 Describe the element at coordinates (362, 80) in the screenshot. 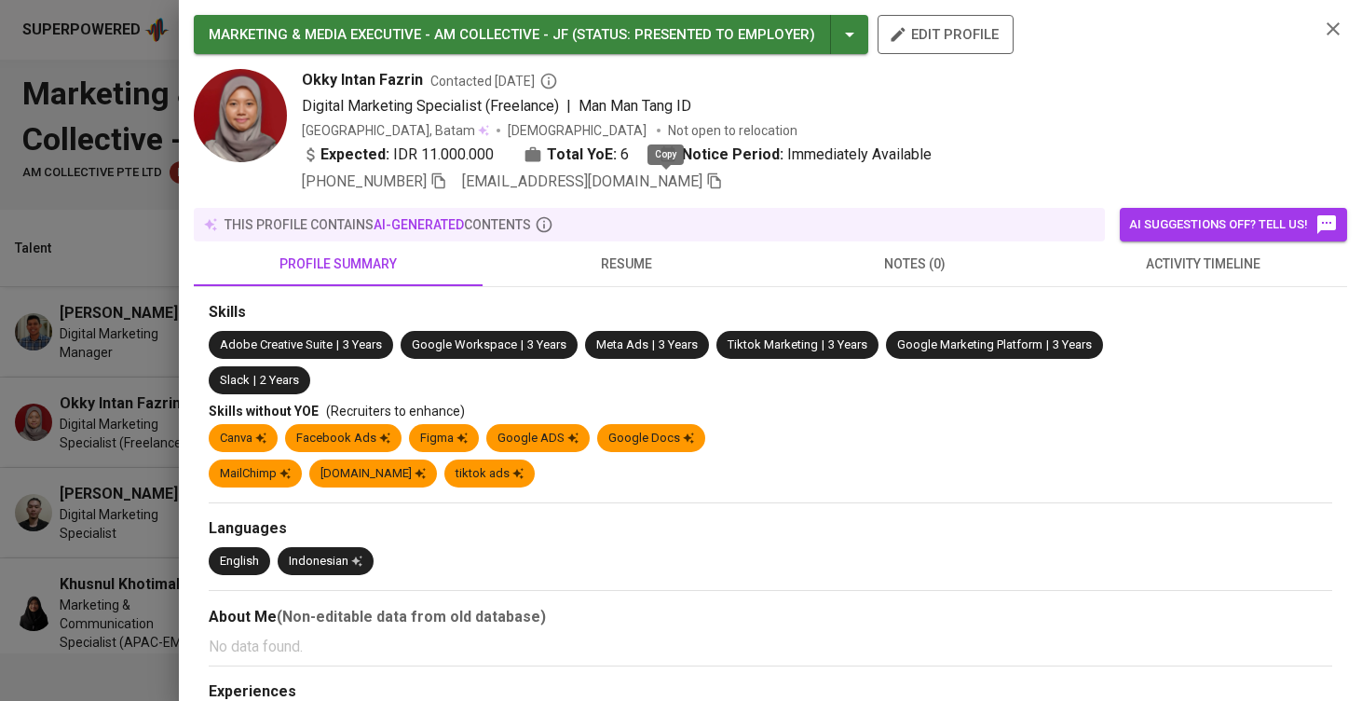

I see `span: Okky Intan Fazrin` at that location.